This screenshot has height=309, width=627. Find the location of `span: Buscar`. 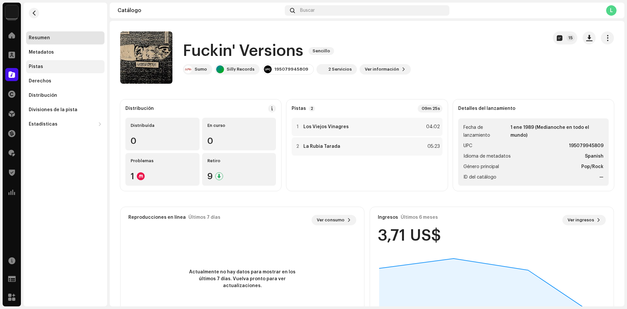

span: Buscar is located at coordinates (307, 10).